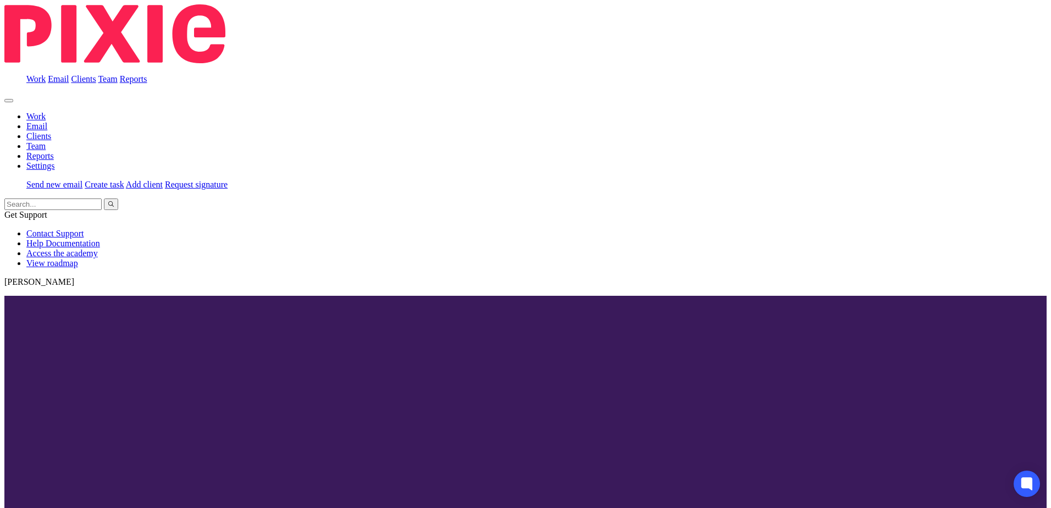 Image resolution: width=1051 pixels, height=508 pixels. I want to click on a: Create task, so click(104, 184).